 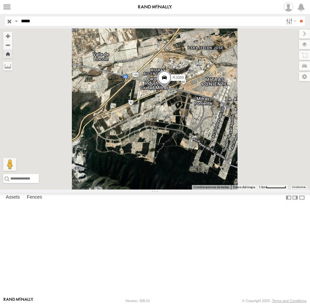 I want to click on label: Measure, so click(x=8, y=66).